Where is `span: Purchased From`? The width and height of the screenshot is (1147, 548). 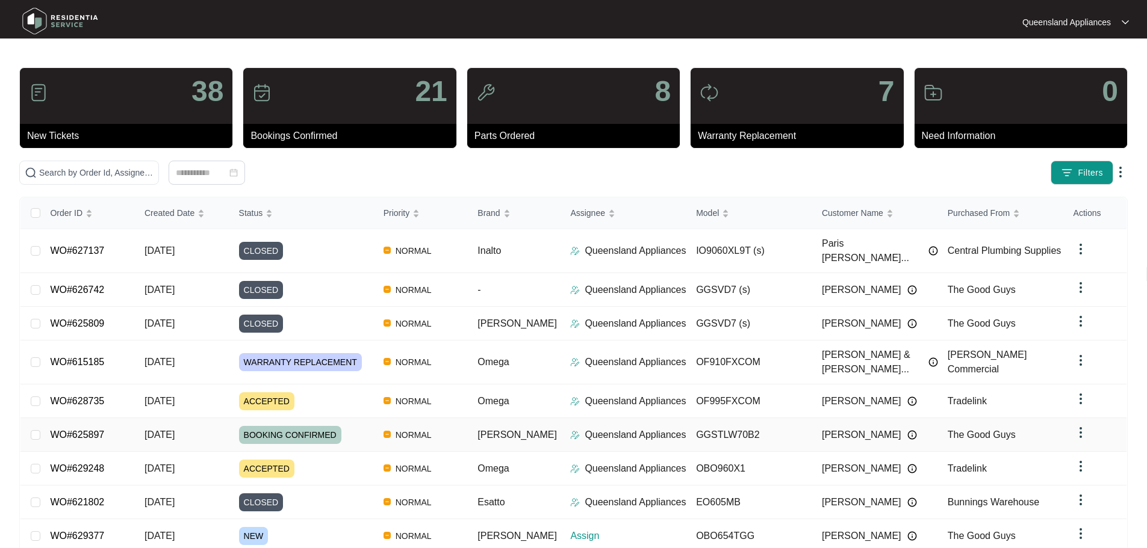
span: Purchased From is located at coordinates (978, 213).